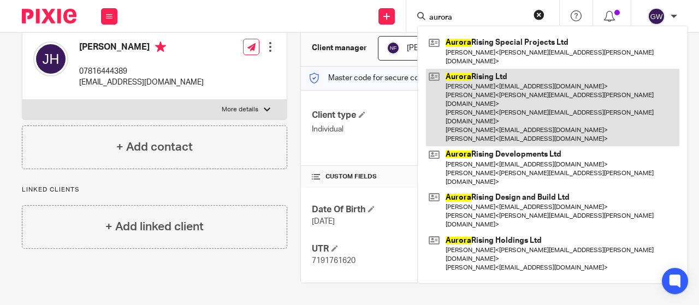  I want to click on h4: + Add linked client, so click(155, 227).